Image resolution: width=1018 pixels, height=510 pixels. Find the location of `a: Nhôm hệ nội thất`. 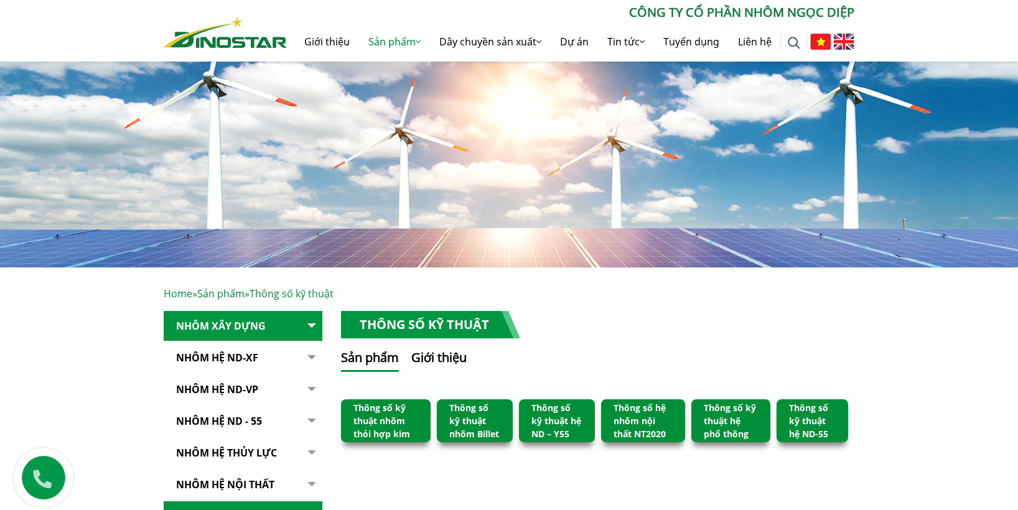

a: Nhôm hệ nội thất is located at coordinates (243, 485).